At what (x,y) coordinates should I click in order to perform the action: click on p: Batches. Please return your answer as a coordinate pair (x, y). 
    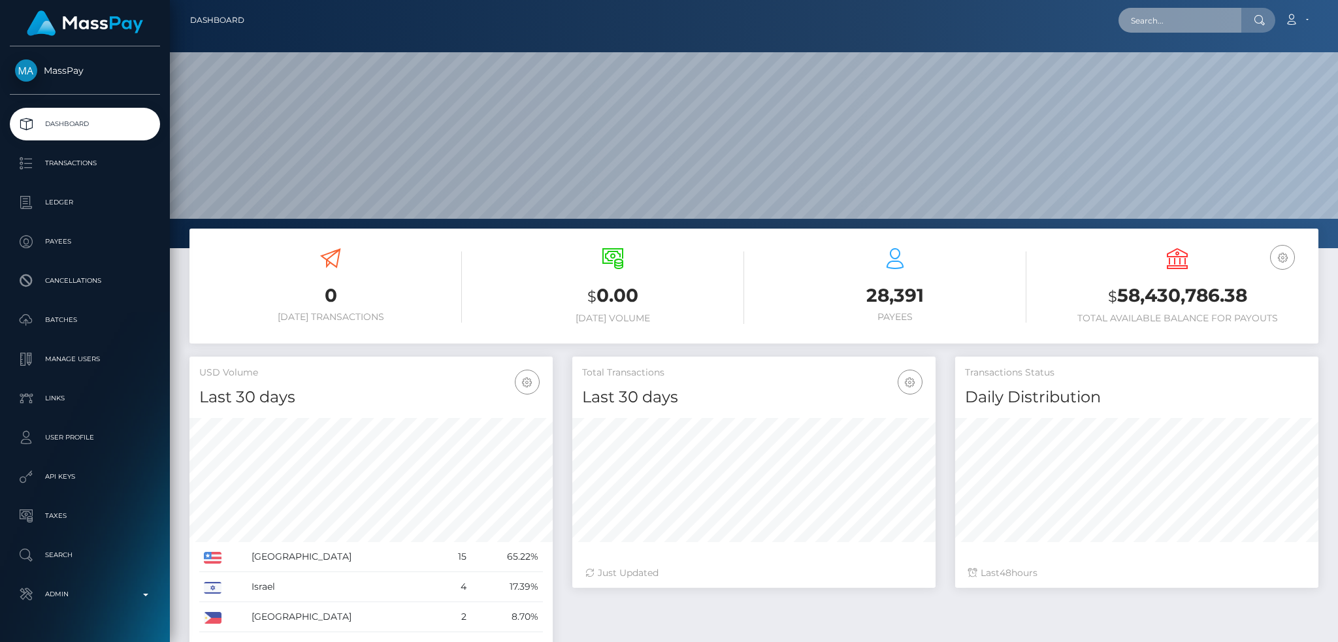
    Looking at the image, I should click on (85, 320).